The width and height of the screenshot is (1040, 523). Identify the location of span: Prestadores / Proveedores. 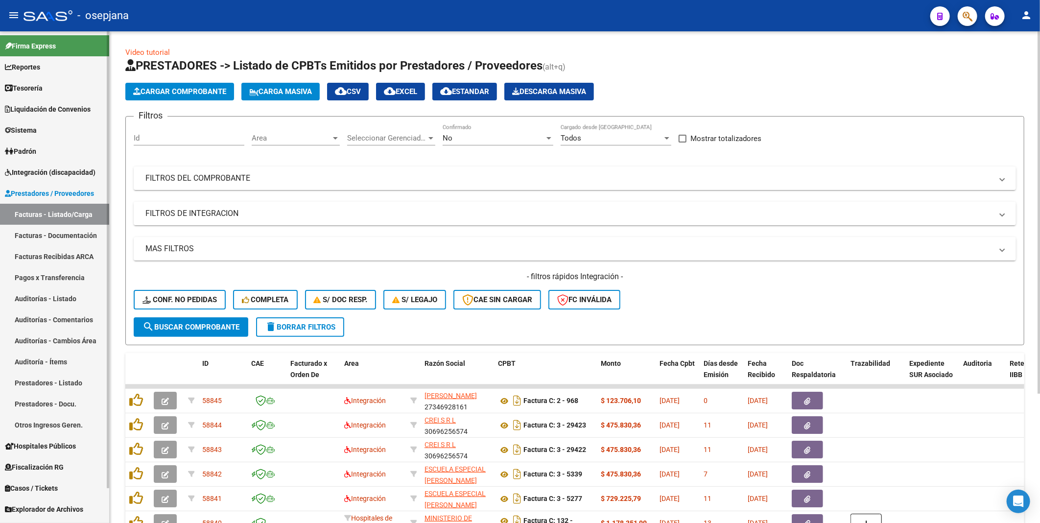
(49, 193).